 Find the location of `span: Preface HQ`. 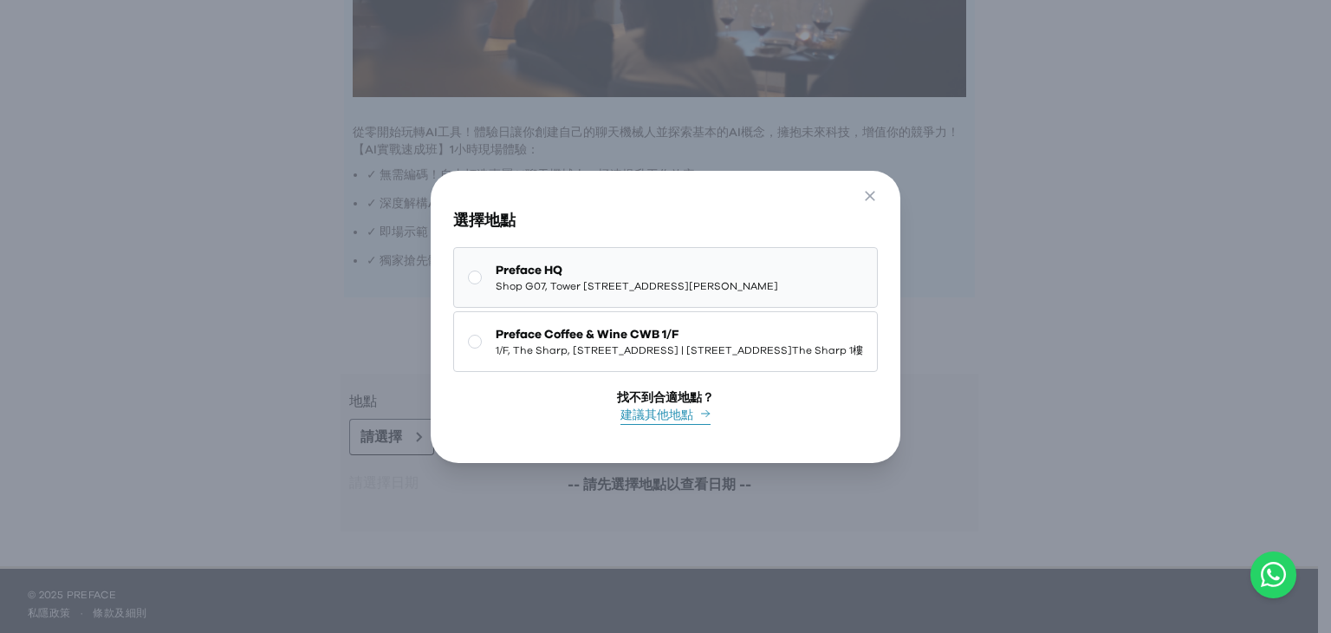

span: Preface HQ is located at coordinates (637, 270).